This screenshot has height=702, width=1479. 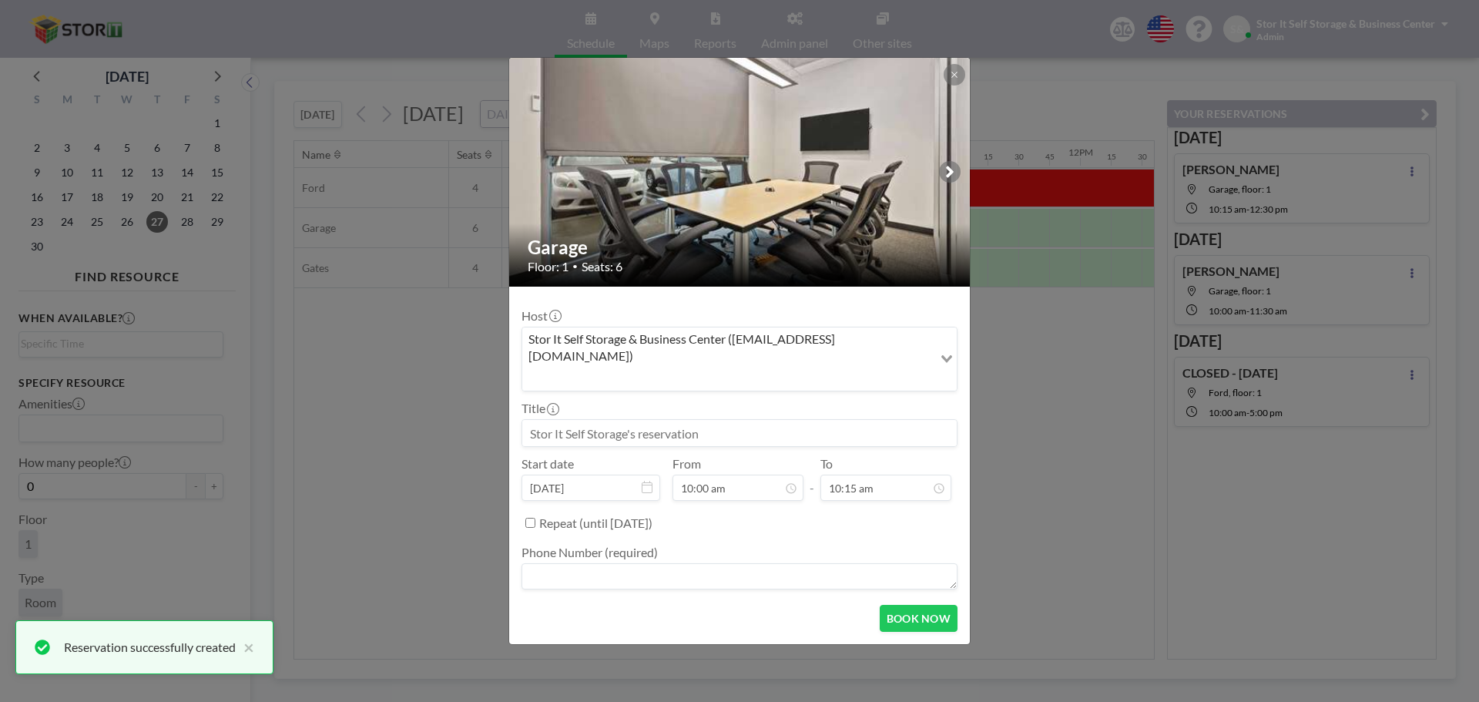 What do you see at coordinates (740, 433) in the screenshot?
I see `input: Stor It Self Storage's reservation` at bounding box center [740, 433].